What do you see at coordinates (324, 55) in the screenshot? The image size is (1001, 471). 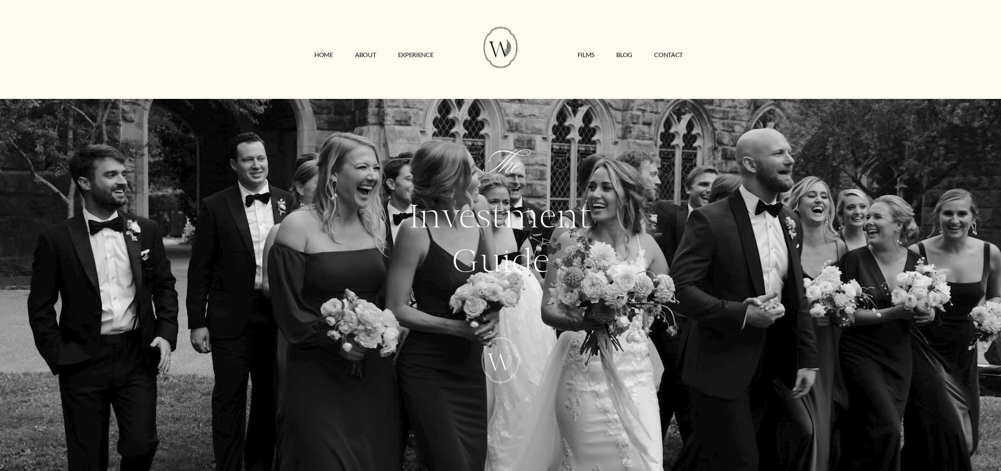 I see `a: HOME` at bounding box center [324, 55].